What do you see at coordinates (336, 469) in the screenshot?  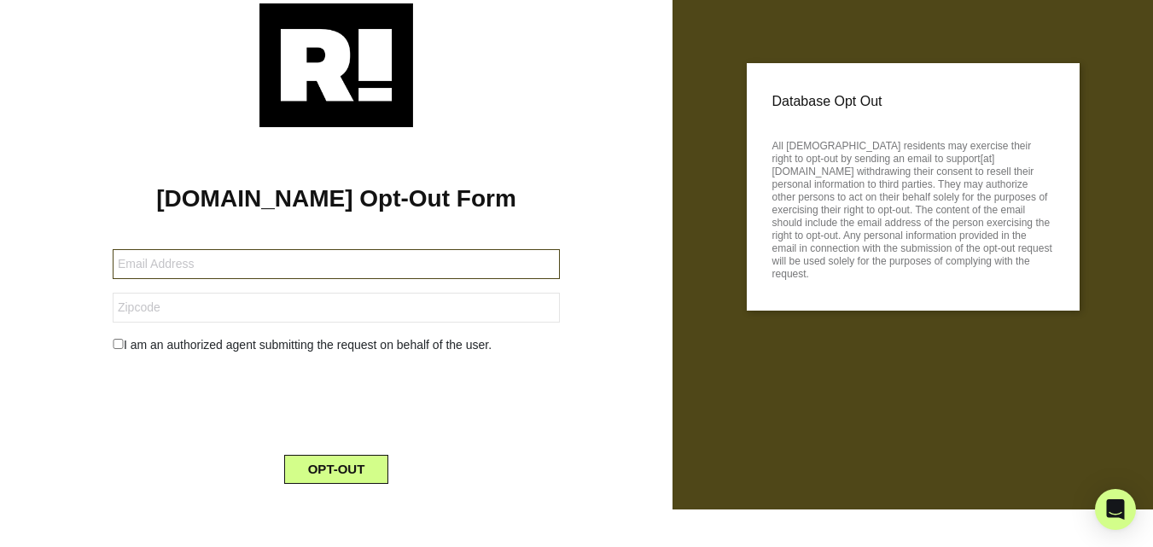 I see `button: OPT-OUT` at bounding box center [336, 469].